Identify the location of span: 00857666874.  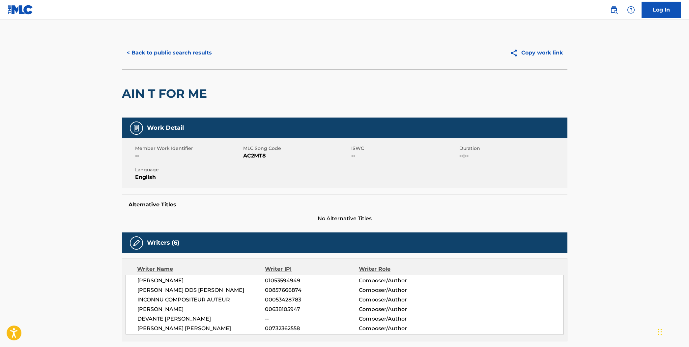
(312, 290).